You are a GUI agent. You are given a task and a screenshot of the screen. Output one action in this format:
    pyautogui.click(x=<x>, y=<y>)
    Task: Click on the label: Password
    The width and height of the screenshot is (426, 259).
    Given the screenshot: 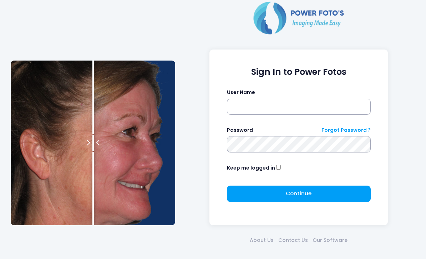 What is the action you would take?
    pyautogui.click(x=240, y=130)
    